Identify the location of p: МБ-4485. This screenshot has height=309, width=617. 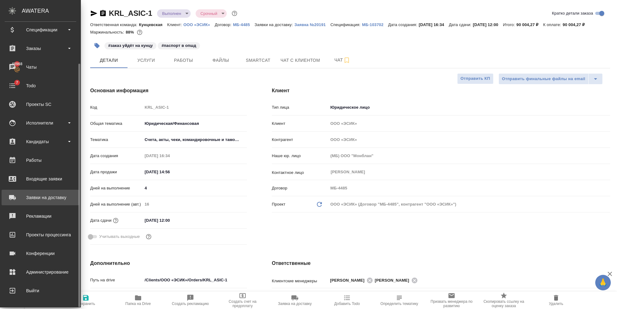
(244, 25).